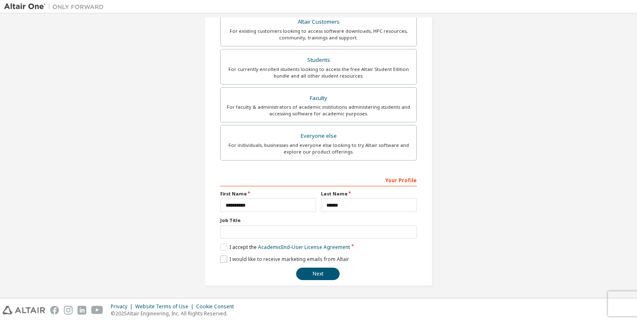  I want to click on img: youtube.svg, so click(97, 310).